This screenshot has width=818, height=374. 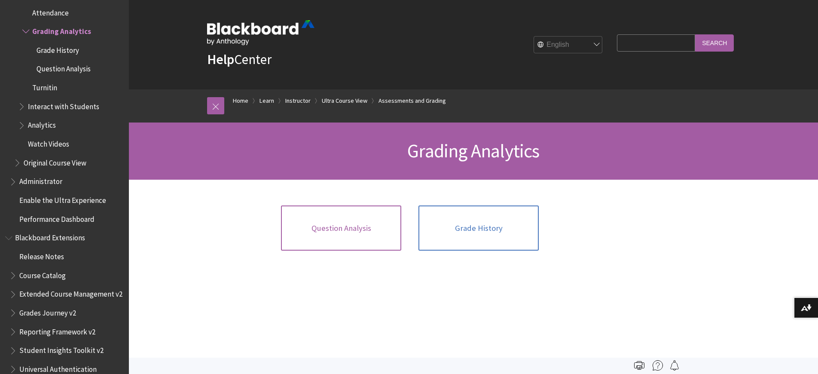 What do you see at coordinates (267, 101) in the screenshot?
I see `a: Learn` at bounding box center [267, 101].